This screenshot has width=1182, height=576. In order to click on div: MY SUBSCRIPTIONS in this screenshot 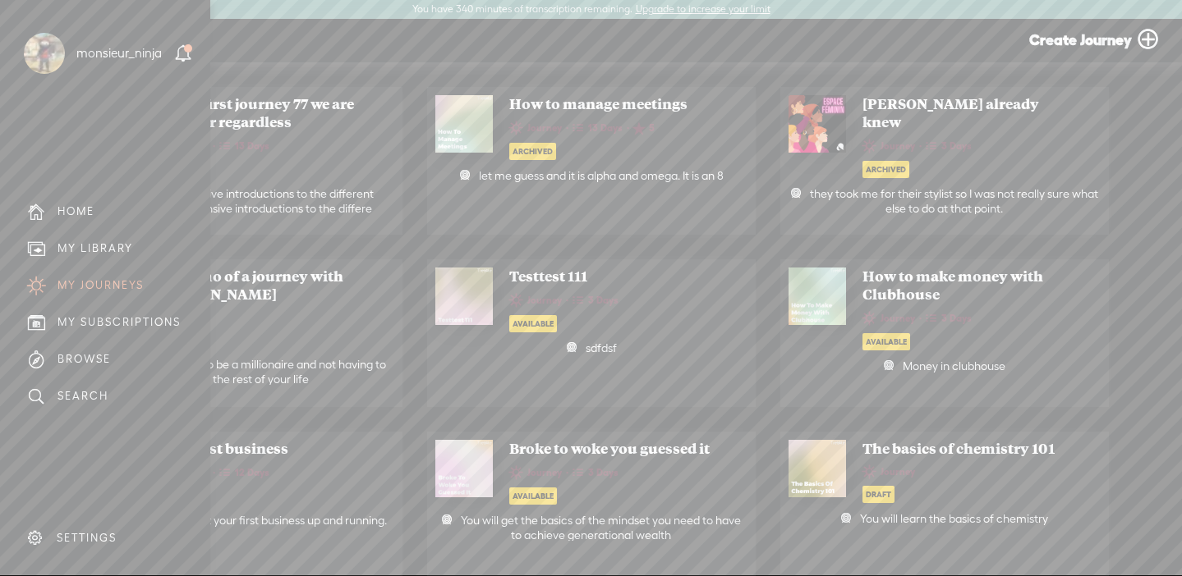, I will do `click(119, 322)`.